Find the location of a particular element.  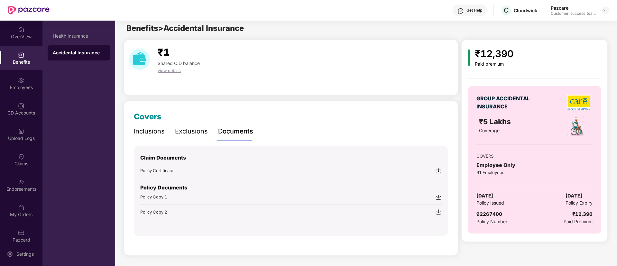

div: Employee Only is located at coordinates (534, 165).